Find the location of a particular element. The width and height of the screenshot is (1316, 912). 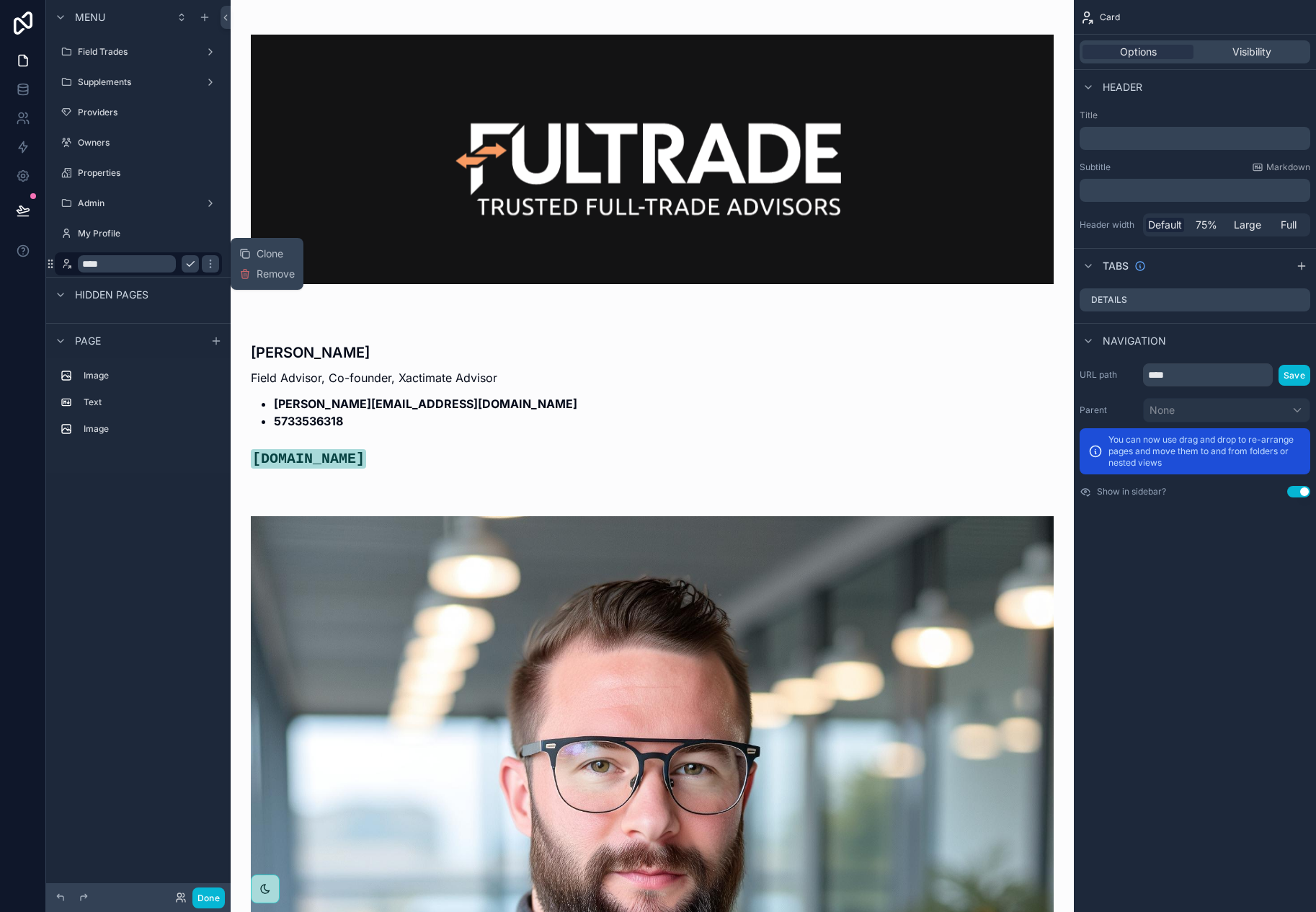

label: Title is located at coordinates (1195, 116).